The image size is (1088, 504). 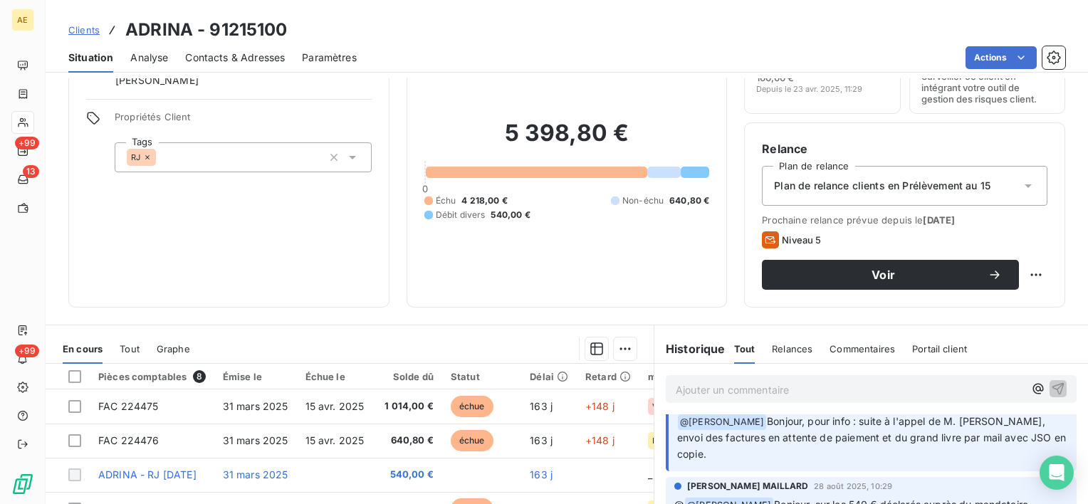 I want to click on span: Voir, so click(x=883, y=275).